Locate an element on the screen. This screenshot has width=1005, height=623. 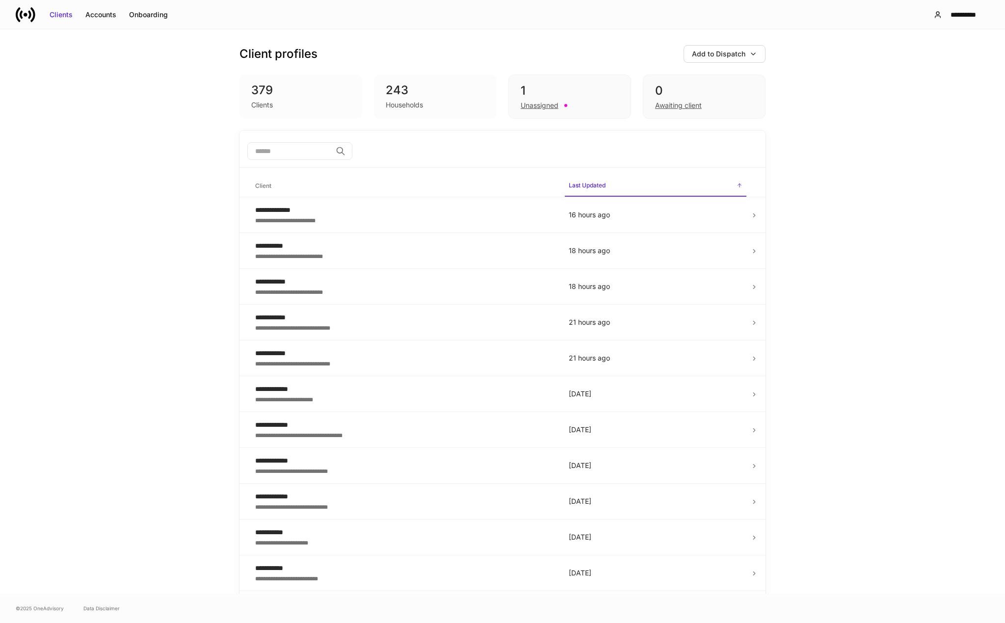
div: Households is located at coordinates (404, 105).